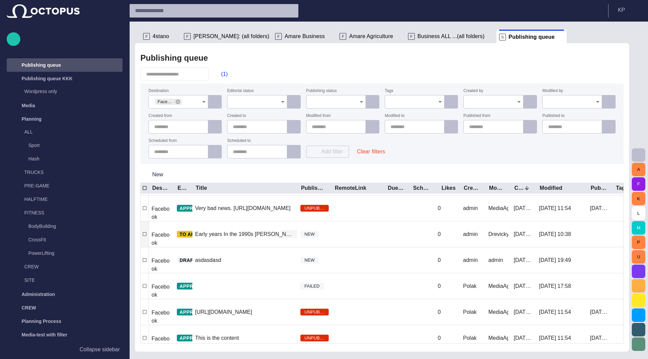 The height and width of the screenshot is (359, 648). I want to click on div: FAmare Business, so click(304, 36).